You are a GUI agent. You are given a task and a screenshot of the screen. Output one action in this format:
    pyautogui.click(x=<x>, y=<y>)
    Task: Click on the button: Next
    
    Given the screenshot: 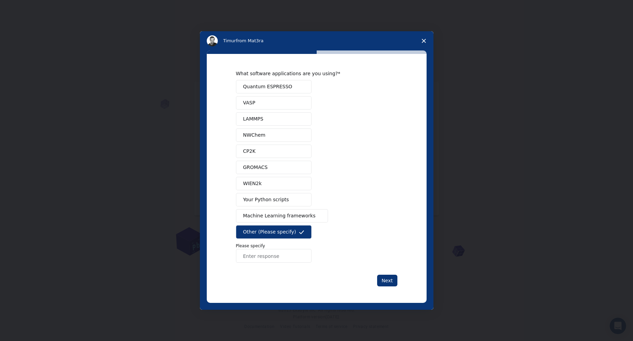 What is the action you would take?
    pyautogui.click(x=387, y=281)
    